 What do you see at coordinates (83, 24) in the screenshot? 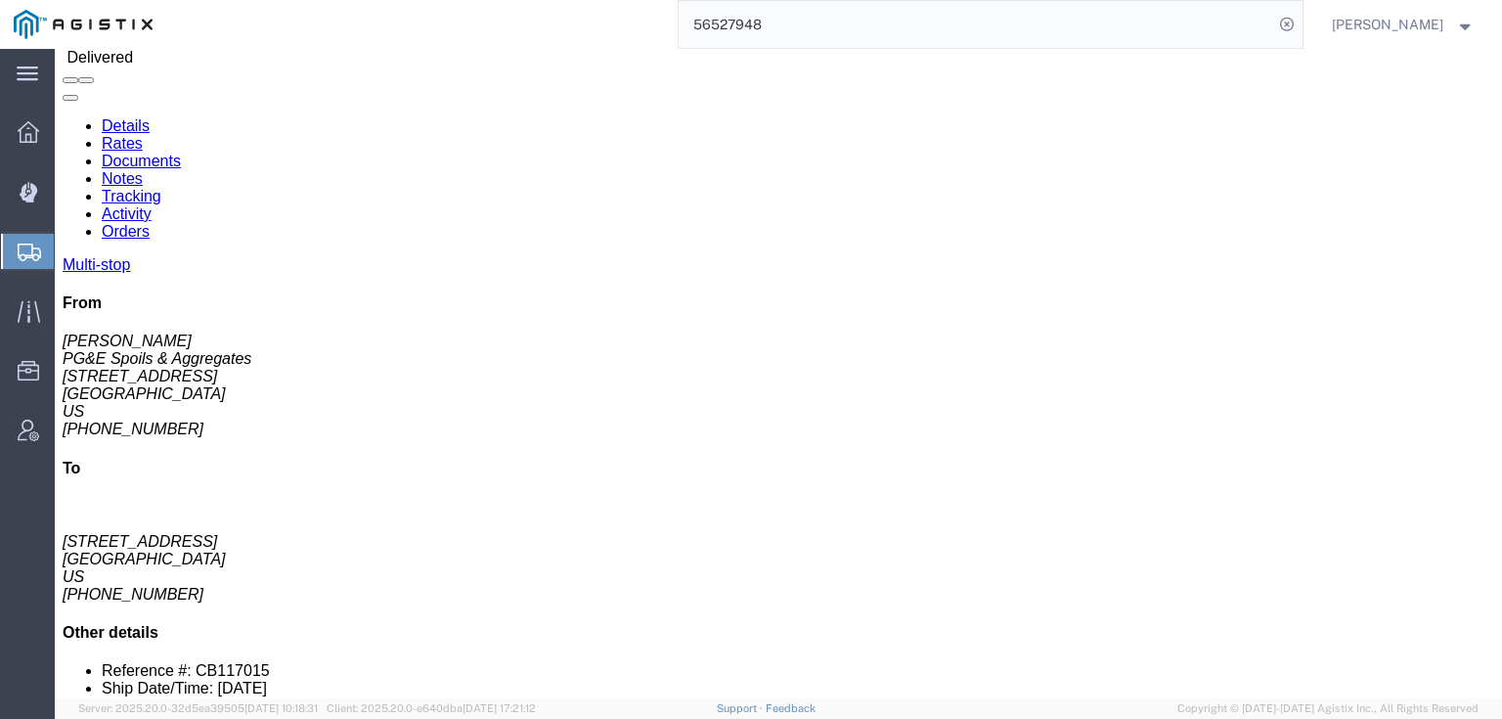
I see `img: logo` at bounding box center [83, 24].